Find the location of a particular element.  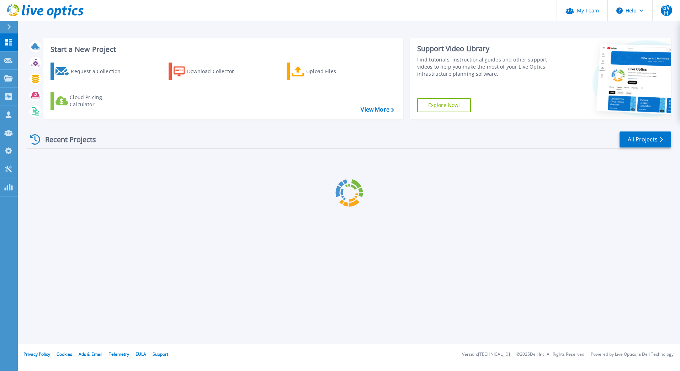

div: Find tutorials, instructional guides and other support videos to help you make the most of your L... is located at coordinates (483, 67).